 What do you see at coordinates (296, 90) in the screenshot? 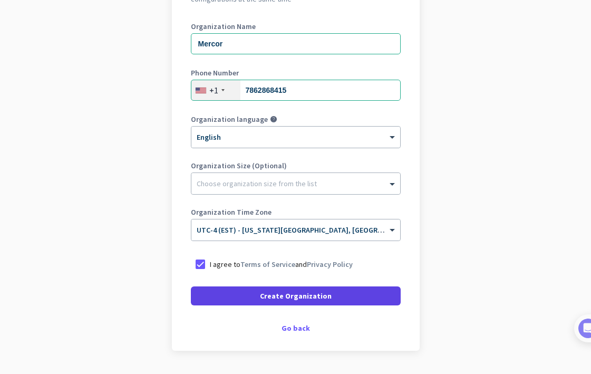
I see `input: 201-555-0123` at bounding box center [296, 90].